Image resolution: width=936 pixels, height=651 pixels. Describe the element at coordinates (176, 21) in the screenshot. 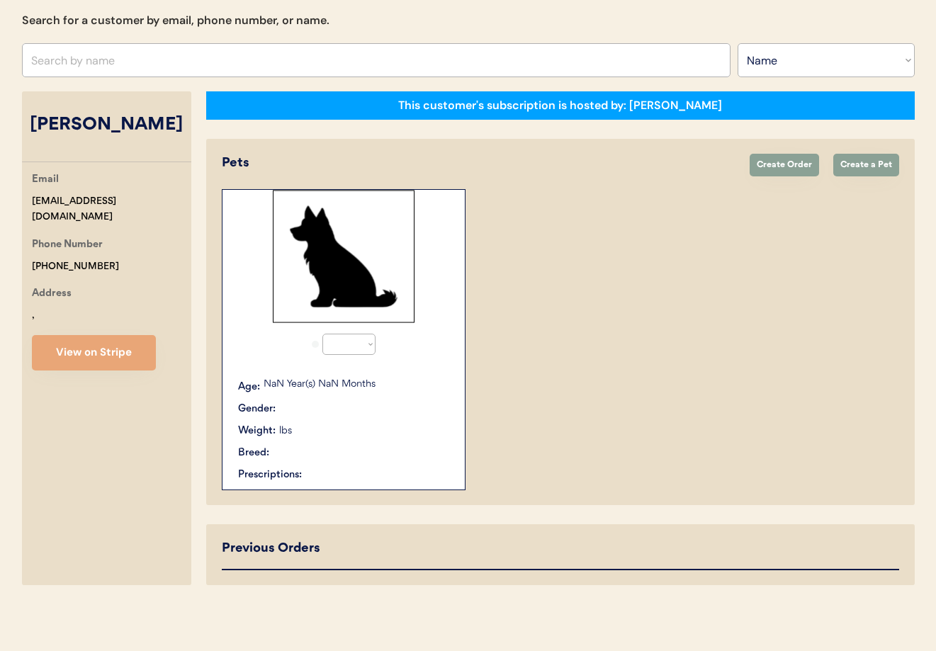

I see `div: Search for a customer by email, phone number, or name.` at that location.